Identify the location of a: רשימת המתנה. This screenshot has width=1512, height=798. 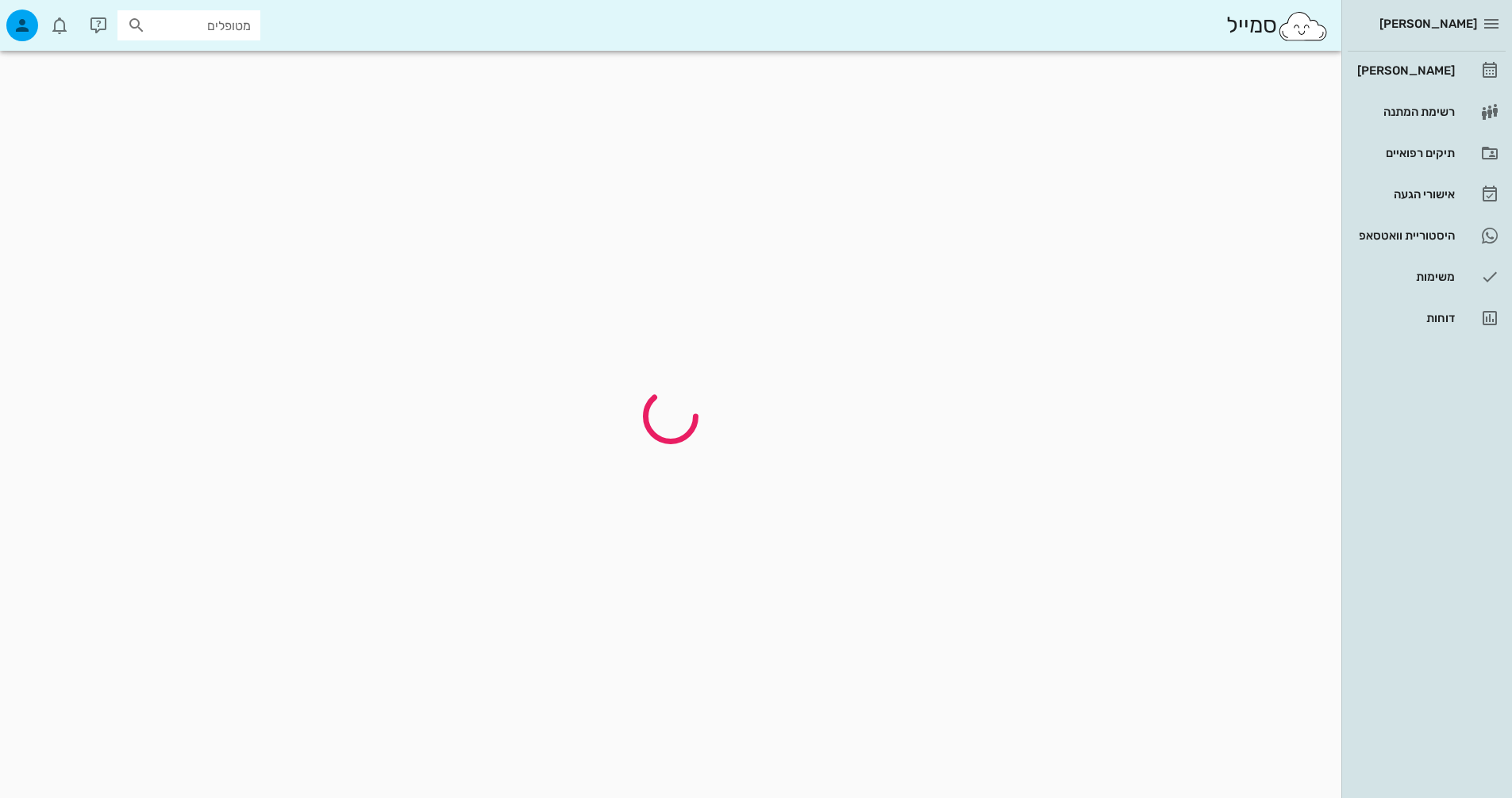
(1426, 112).